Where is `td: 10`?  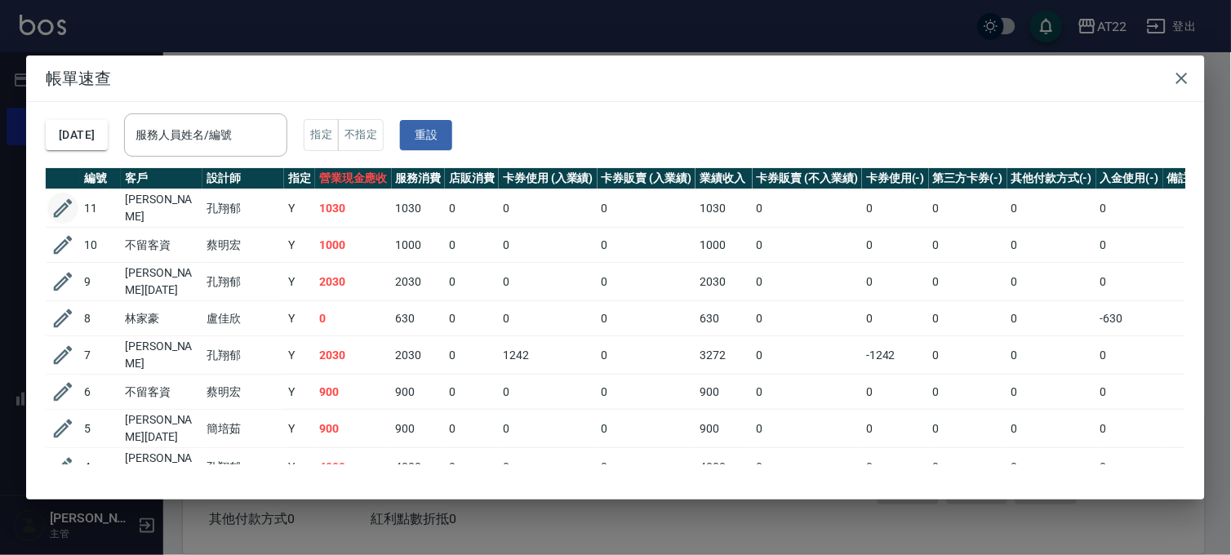 td: 10 is located at coordinates (100, 245).